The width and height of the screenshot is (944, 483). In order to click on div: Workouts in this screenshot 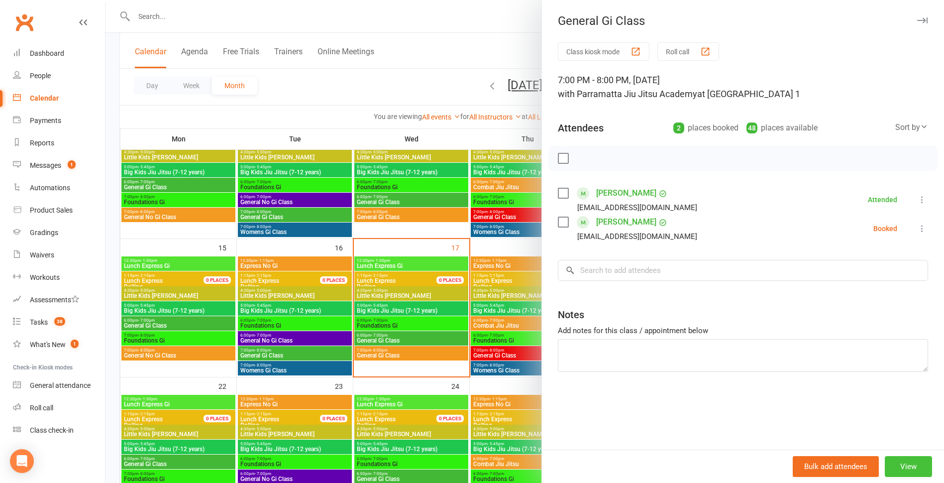, I will do `click(45, 277)`.